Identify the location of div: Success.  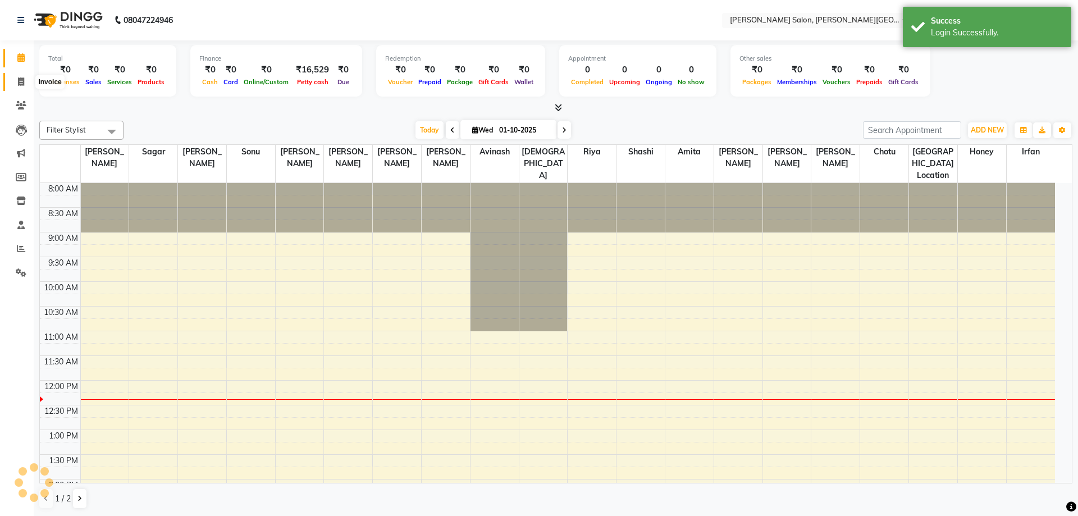
(996, 21).